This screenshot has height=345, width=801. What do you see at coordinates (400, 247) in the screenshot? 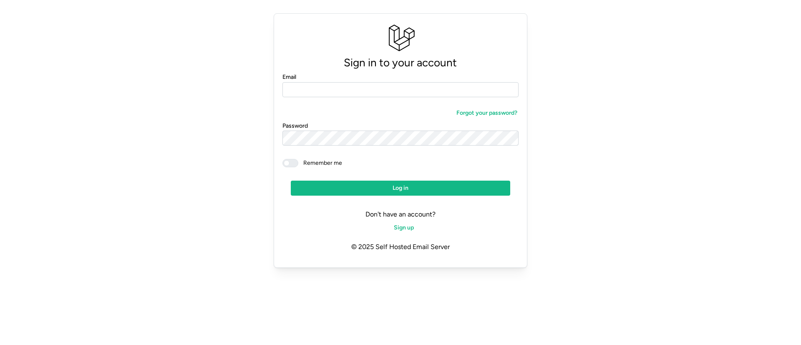
I see `p: © 2025 Self Hosted Email Server` at bounding box center [400, 247].